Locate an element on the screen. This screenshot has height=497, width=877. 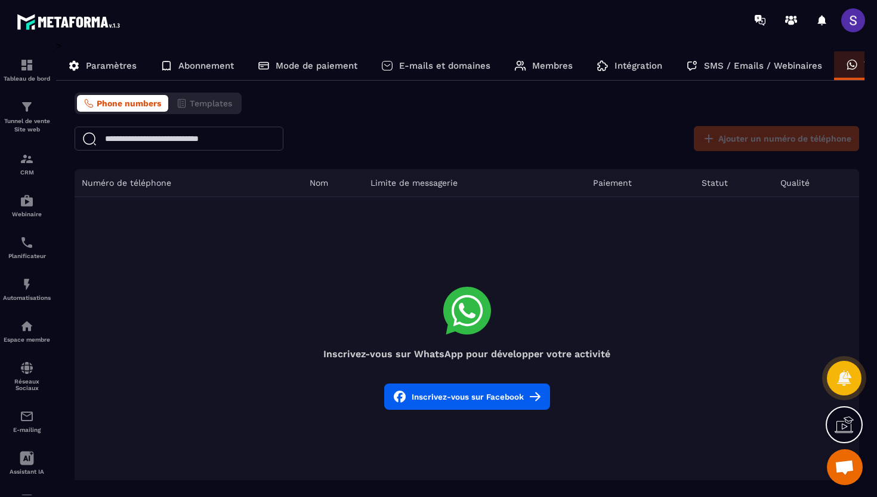
h4: Inscrivez-vous sur WhatsApp pour développer votre activité is located at coordinates (467, 353).